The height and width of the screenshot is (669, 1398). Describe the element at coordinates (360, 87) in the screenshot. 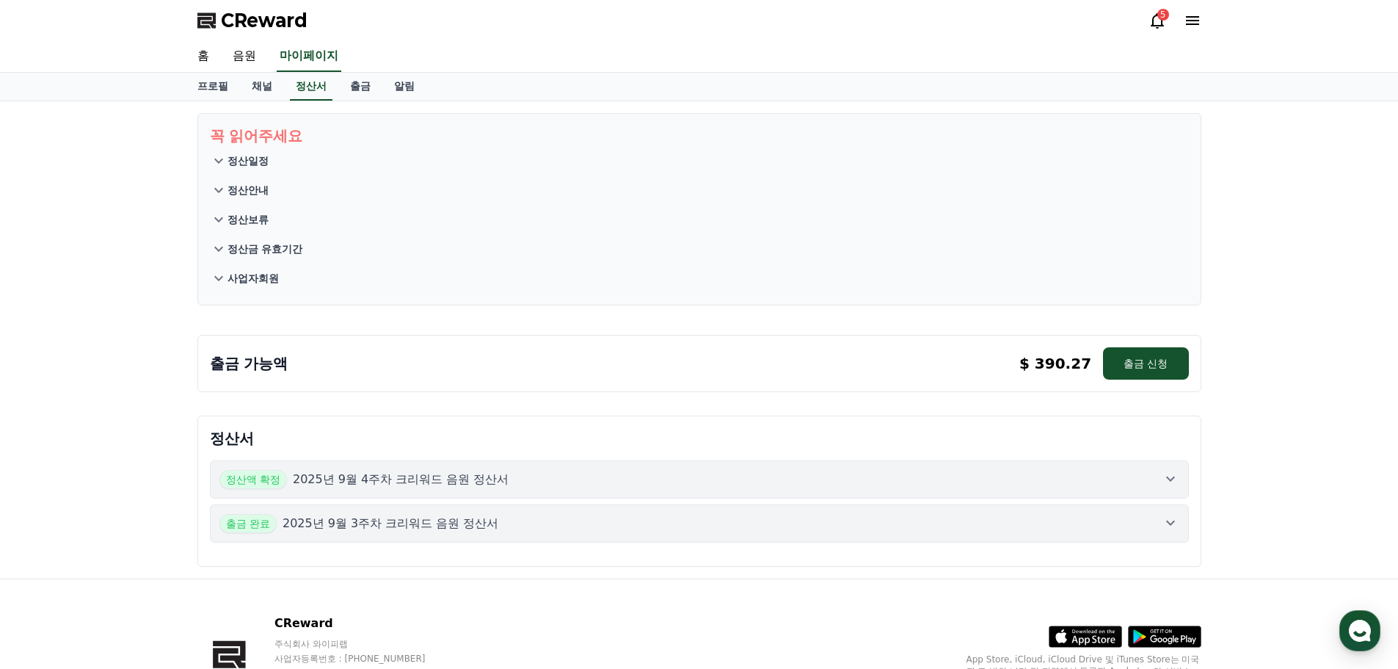

I see `a: 출금` at that location.